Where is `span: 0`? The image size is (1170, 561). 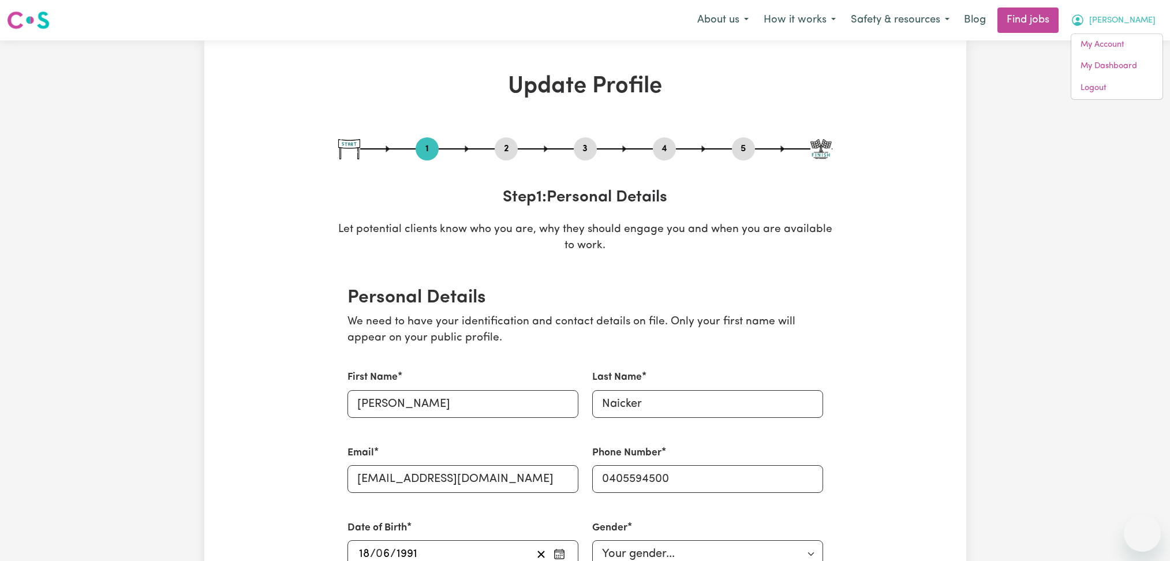
span: 0 is located at coordinates (379, 554).